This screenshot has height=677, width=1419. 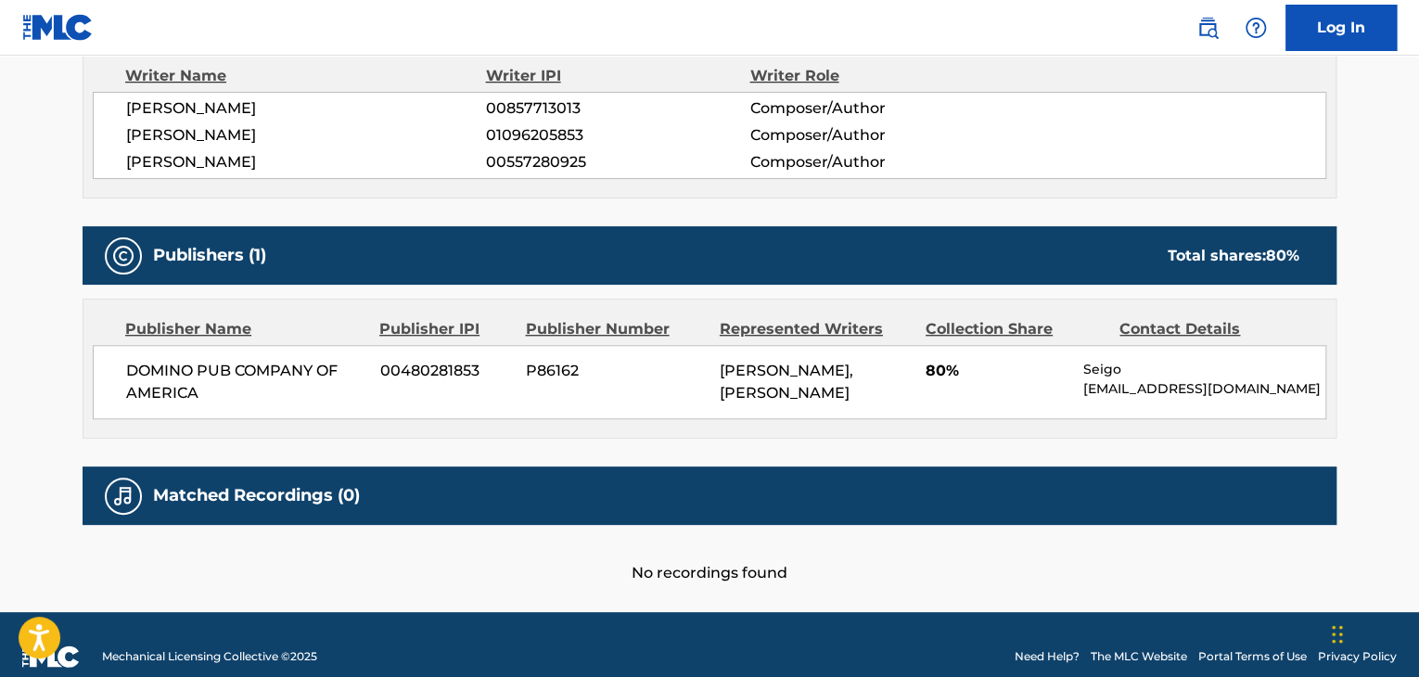 What do you see at coordinates (446, 371) in the screenshot?
I see `span: 00480281853` at bounding box center [446, 371].